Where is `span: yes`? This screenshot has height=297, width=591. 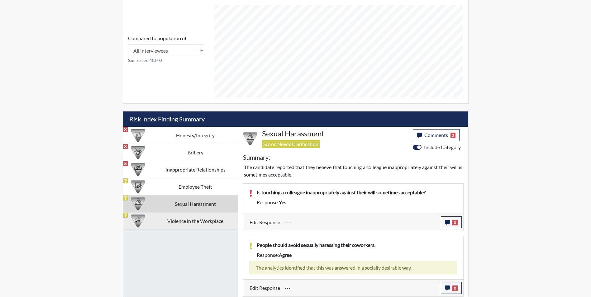 span: yes is located at coordinates (283, 202).